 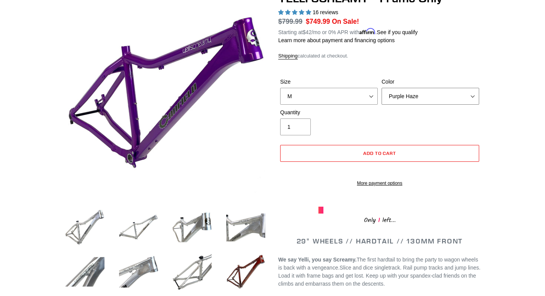 What do you see at coordinates (368, 31) in the screenshot?
I see `span: Affirm` at bounding box center [368, 31].